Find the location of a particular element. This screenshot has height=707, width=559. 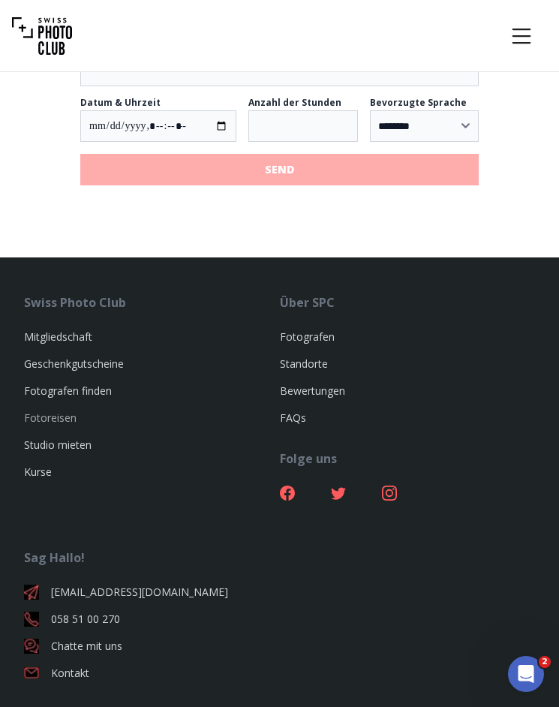

button: Menu is located at coordinates (521, 36).